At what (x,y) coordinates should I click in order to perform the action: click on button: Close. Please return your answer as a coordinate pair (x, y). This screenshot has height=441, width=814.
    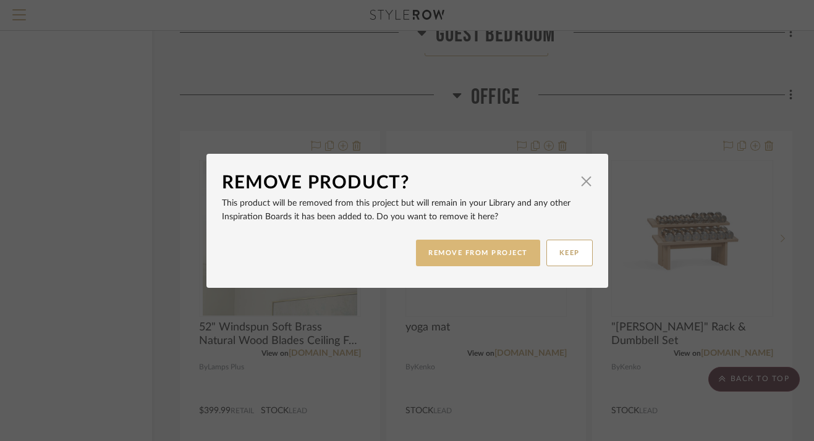
    Looking at the image, I should click on (586, 182).